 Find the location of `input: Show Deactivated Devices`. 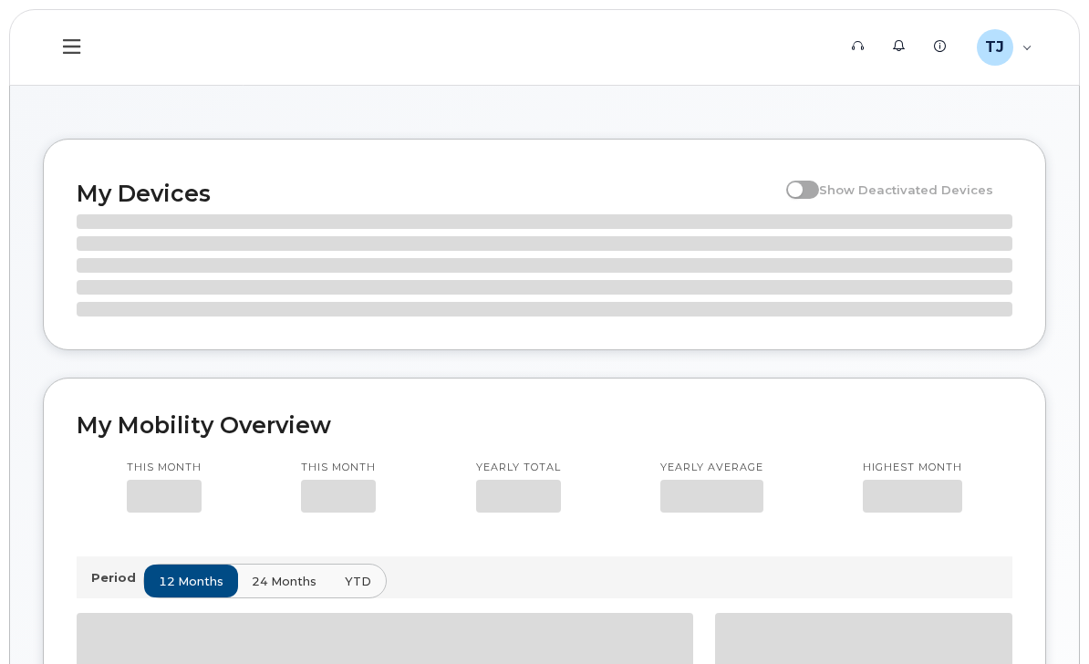

input: Show Deactivated Devices is located at coordinates (793, 180).